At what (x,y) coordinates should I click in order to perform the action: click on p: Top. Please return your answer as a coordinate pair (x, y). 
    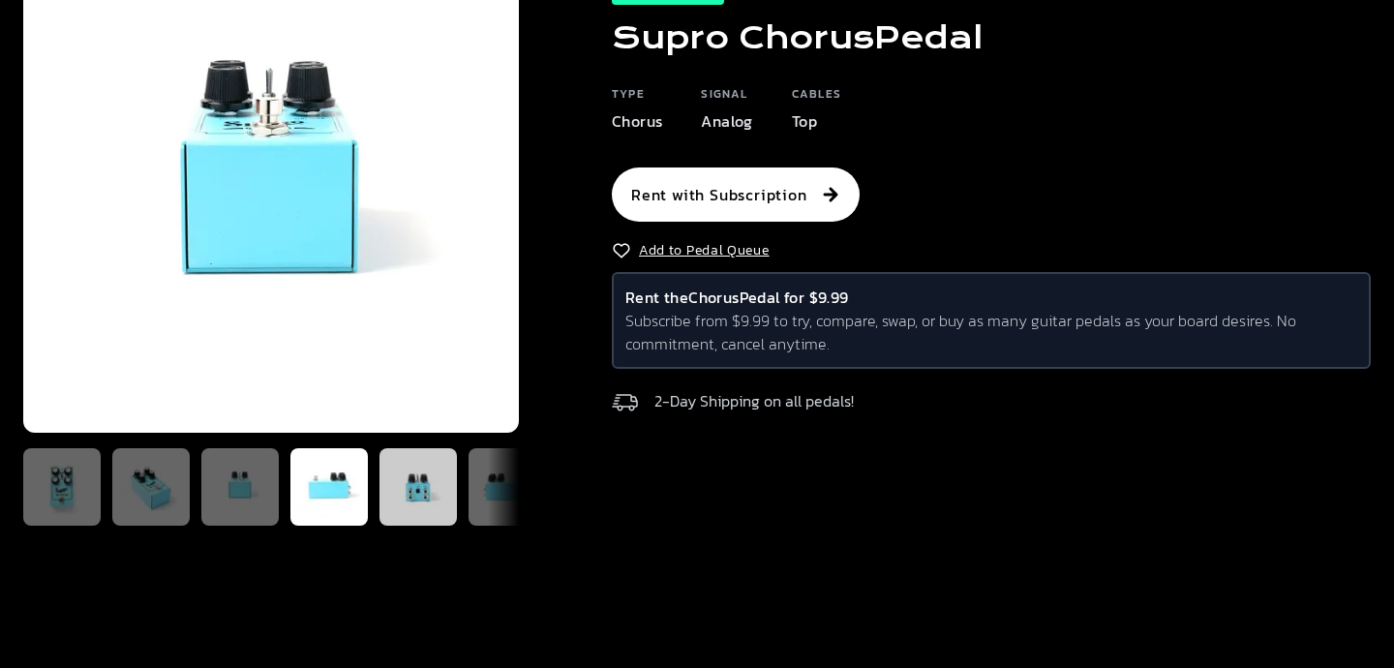
    Looking at the image, I should click on (816, 121).